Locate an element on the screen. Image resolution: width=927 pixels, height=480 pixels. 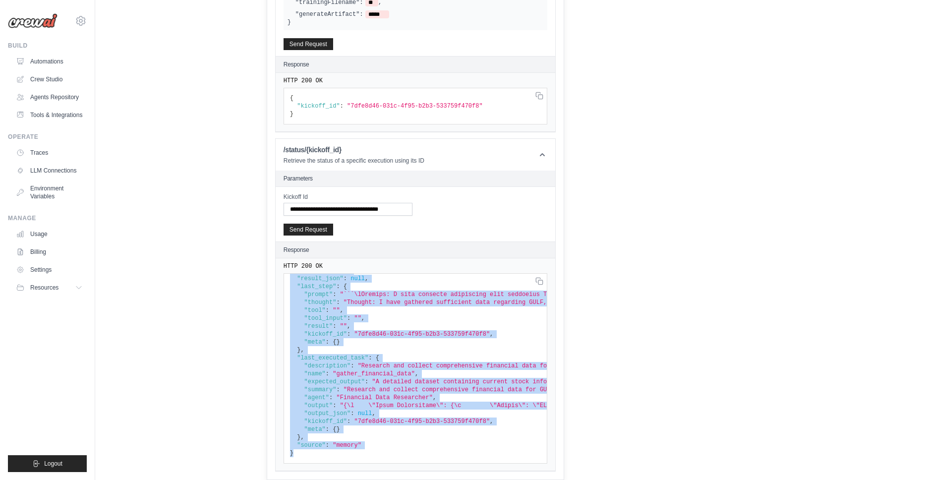
span: "Research and collect comprehensive financial data for GULF including current..." is located at coordinates (488, 390).